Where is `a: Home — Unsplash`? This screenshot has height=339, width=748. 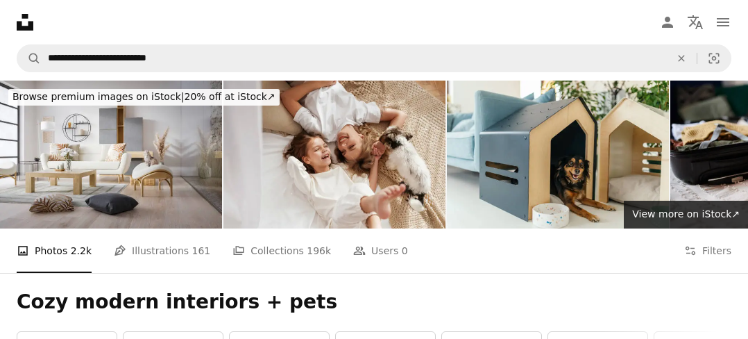
a: Home — Unsplash is located at coordinates (25, 22).